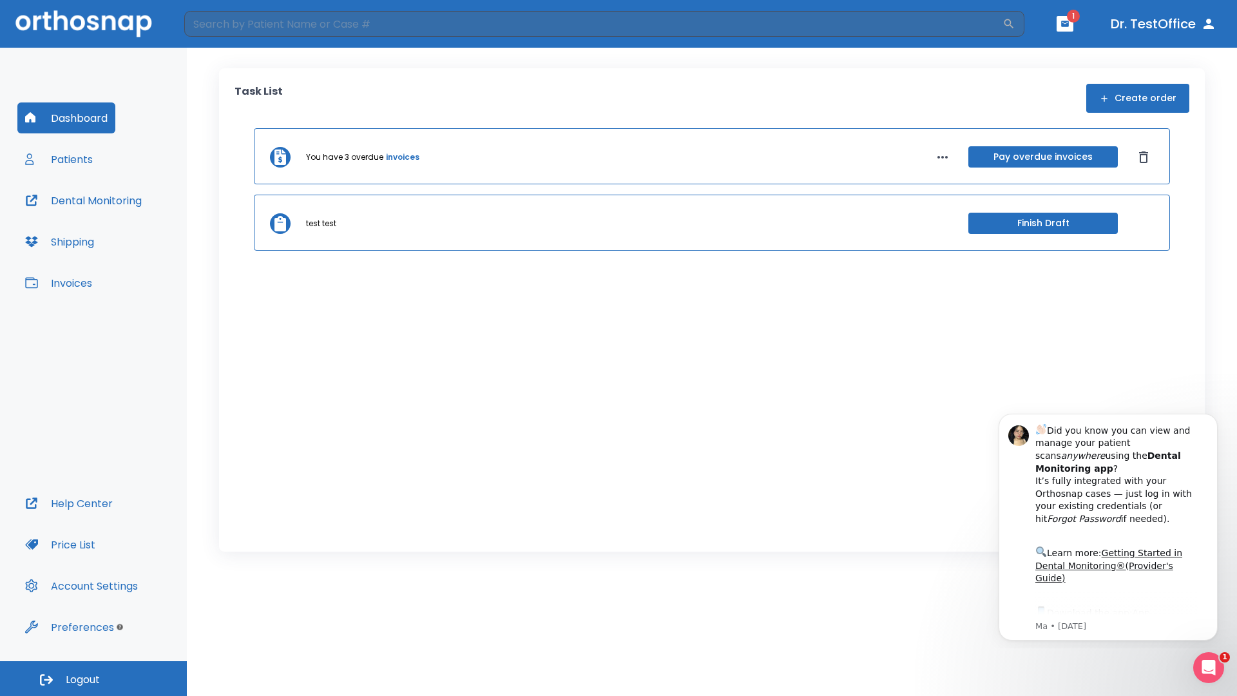  Describe the element at coordinates (83, 200) in the screenshot. I see `a: Dental Monitoring` at that location.